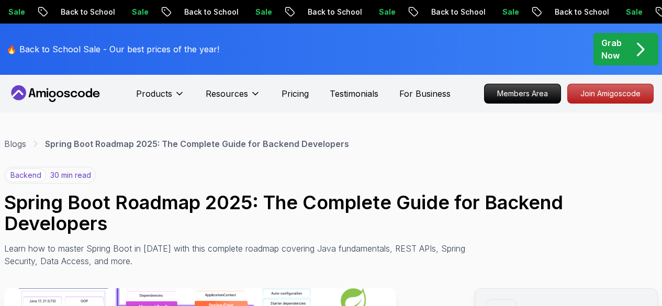  I want to click on a: Join Amigoscode, so click(610, 94).